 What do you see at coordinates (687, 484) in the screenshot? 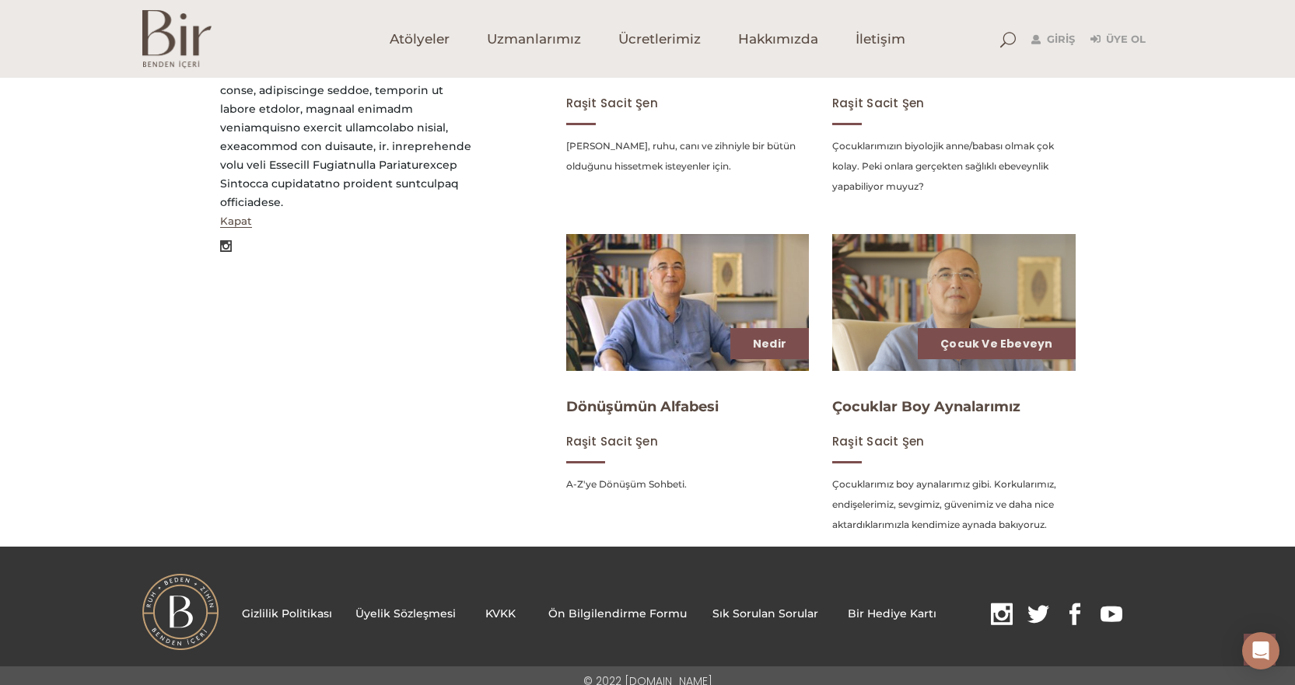
I see `p: A-Z'ye Dönüşüm Sohbeti.` at bounding box center [687, 484].